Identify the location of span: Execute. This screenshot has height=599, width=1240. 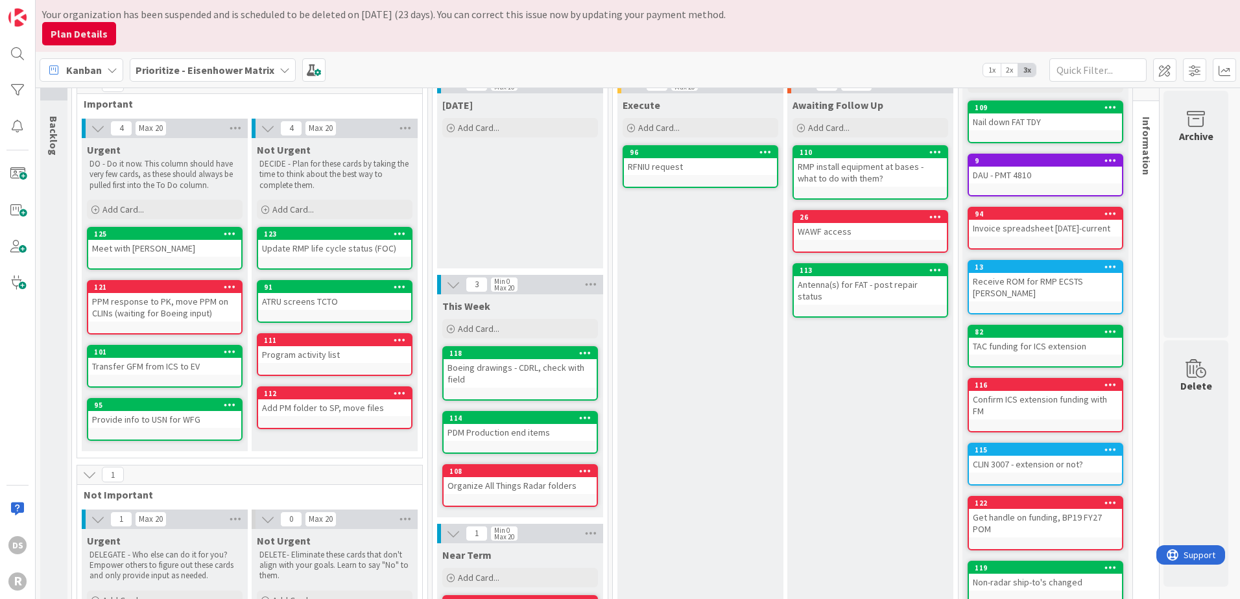
(641, 105).